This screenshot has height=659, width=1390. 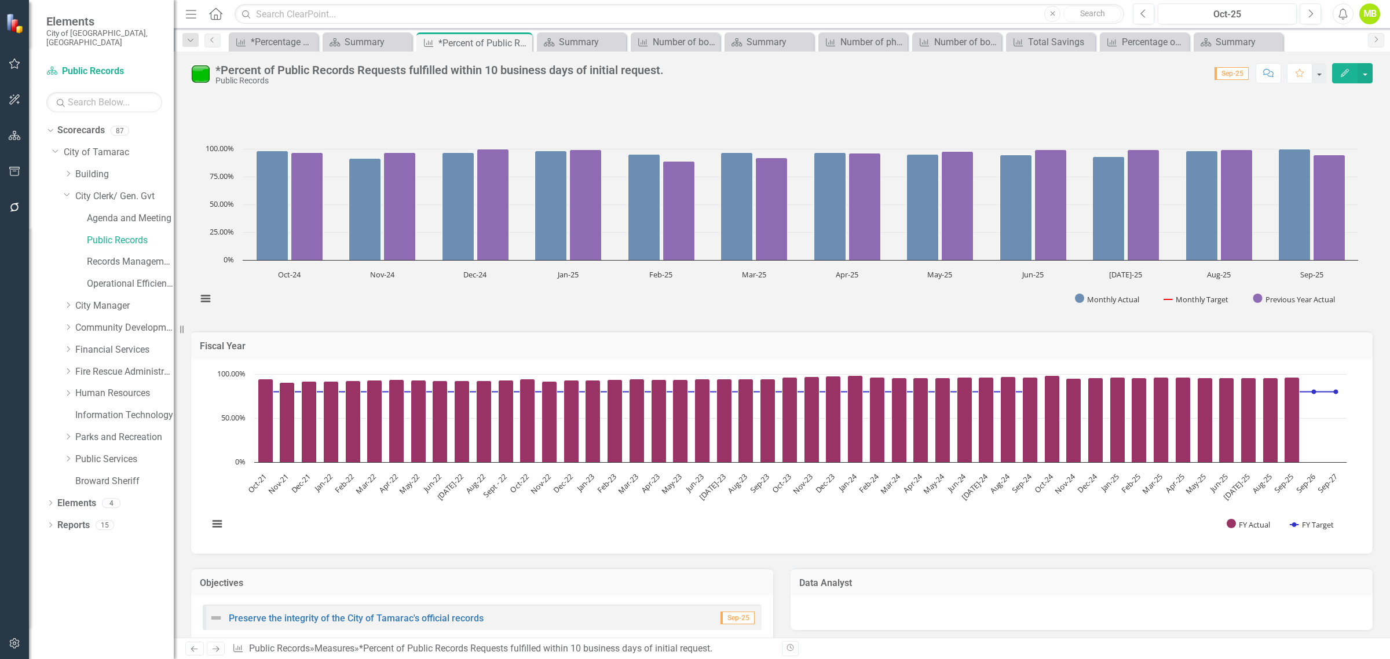 I want to click on a: Scorecards, so click(x=81, y=130).